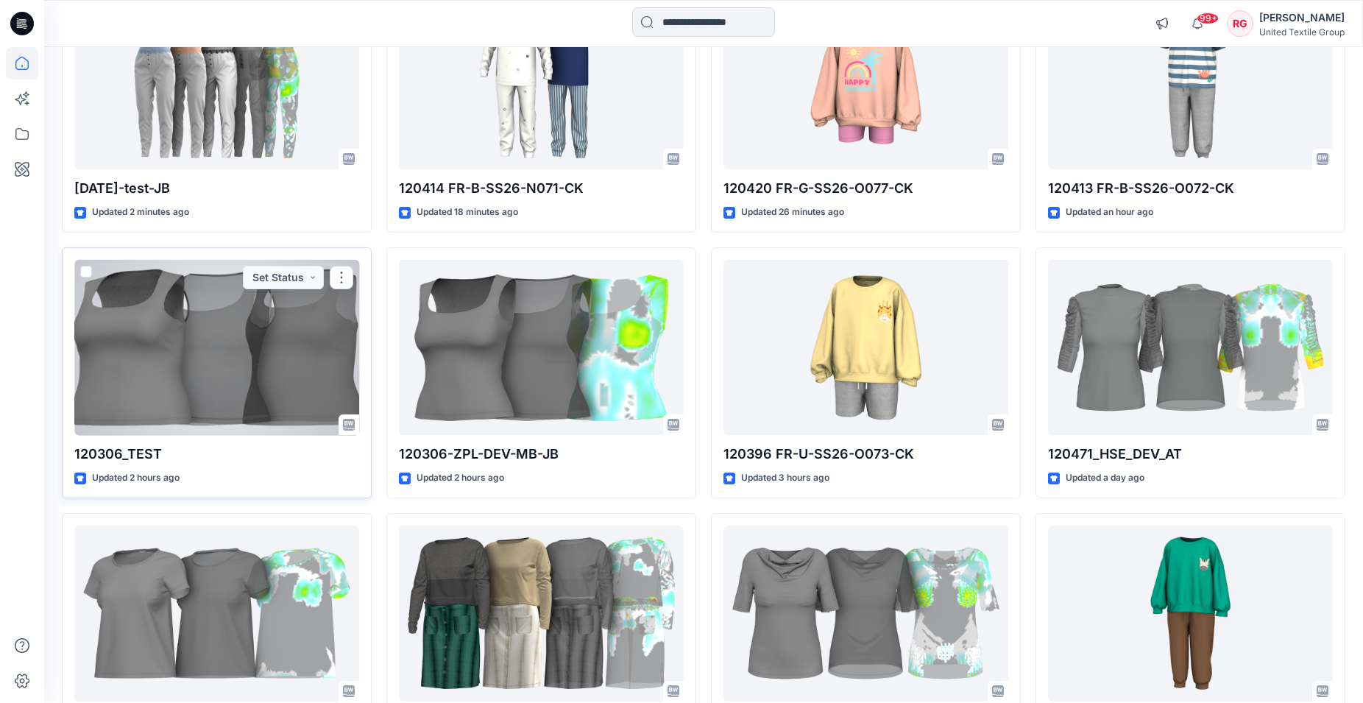  What do you see at coordinates (1241, 24) in the screenshot?
I see `div: RG` at bounding box center [1241, 24].